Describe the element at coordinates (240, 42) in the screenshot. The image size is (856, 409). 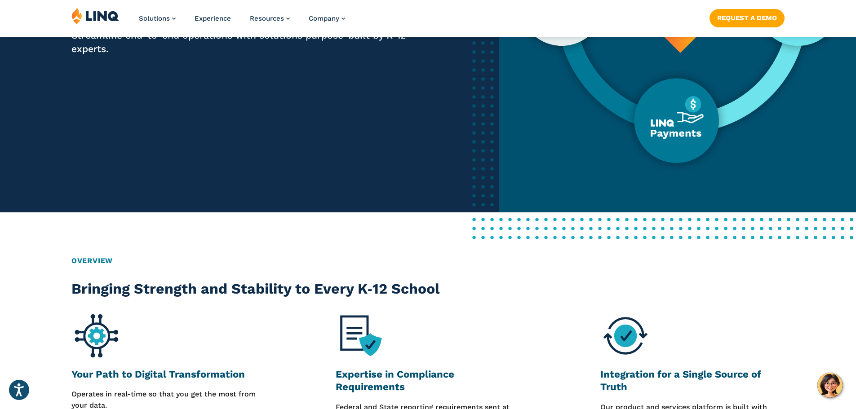
I see `p: Streamline end-to-end operations with solutions purpose-built by K-12 experts.` at that location.